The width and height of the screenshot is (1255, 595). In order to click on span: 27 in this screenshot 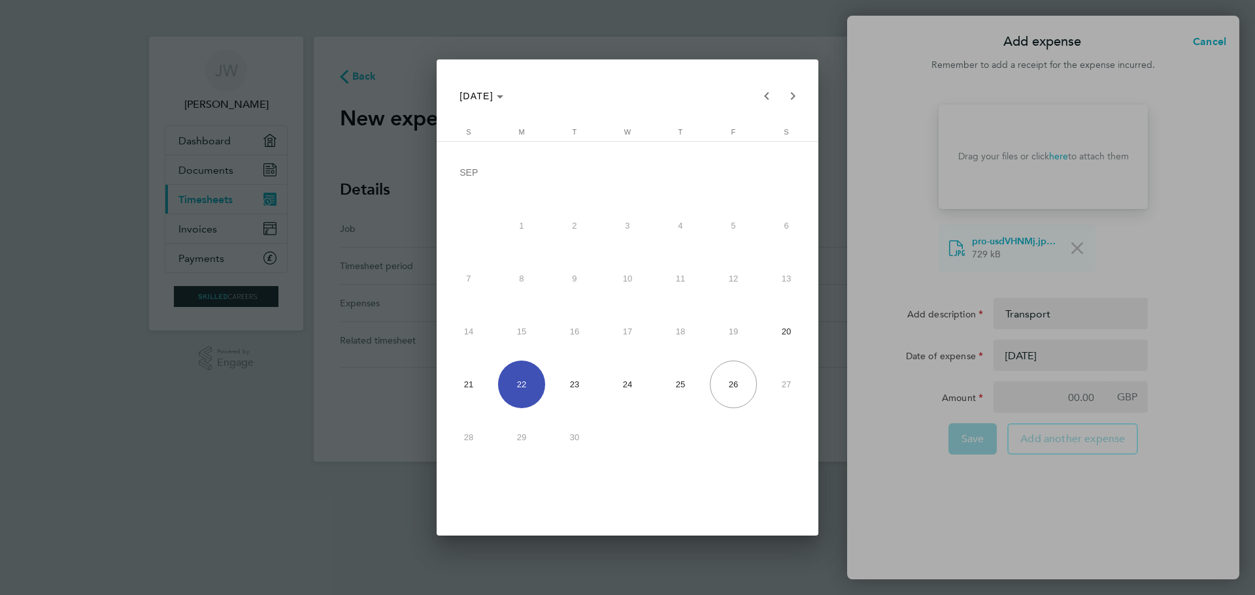, I will do `click(786, 384)`.